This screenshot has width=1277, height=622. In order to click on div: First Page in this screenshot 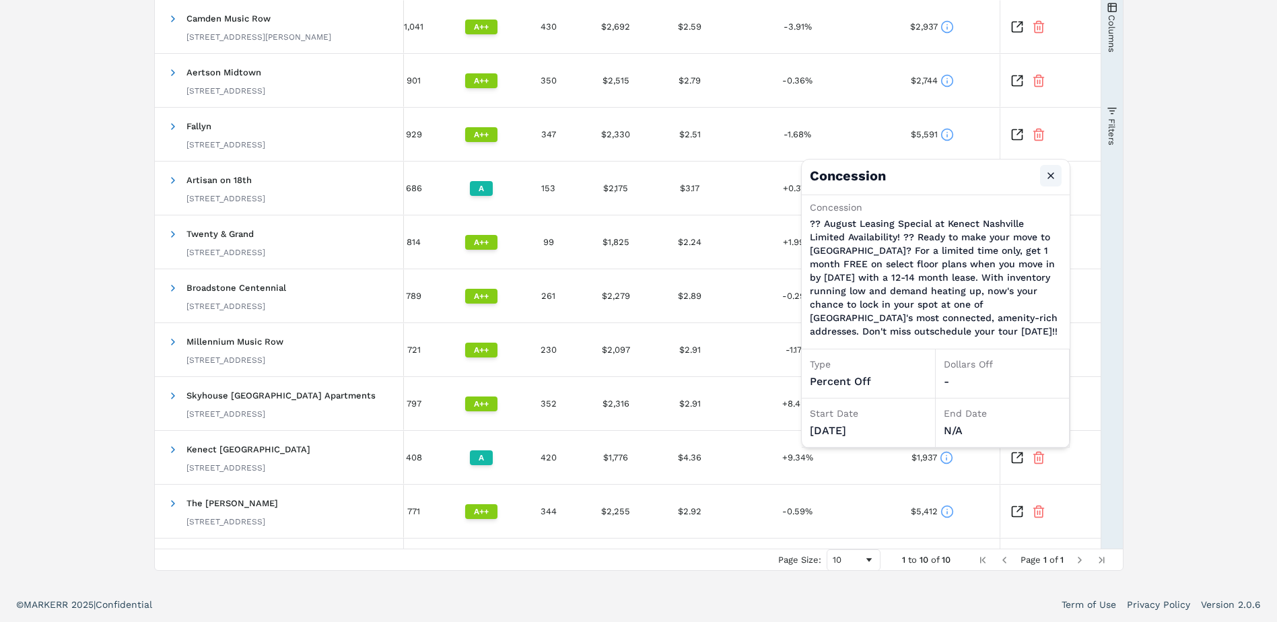, I will do `click(983, 560)`.